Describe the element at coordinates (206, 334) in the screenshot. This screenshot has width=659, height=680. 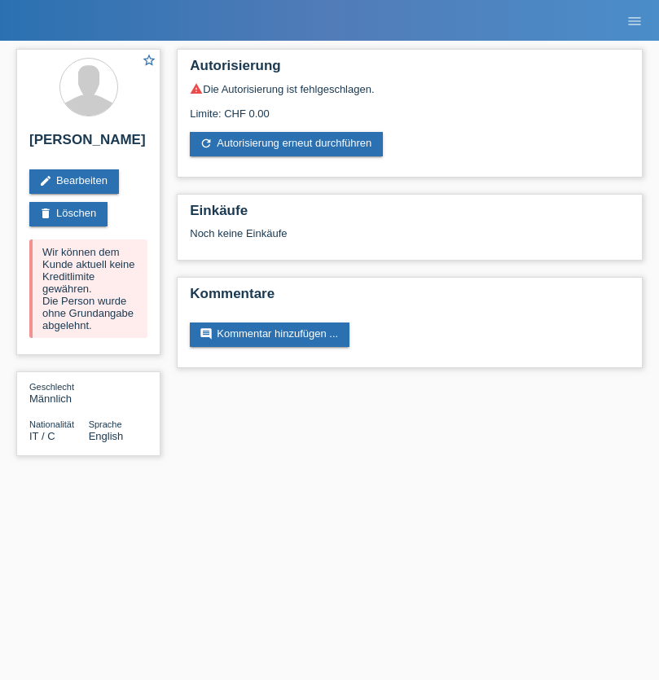
I see `i: comment` at that location.